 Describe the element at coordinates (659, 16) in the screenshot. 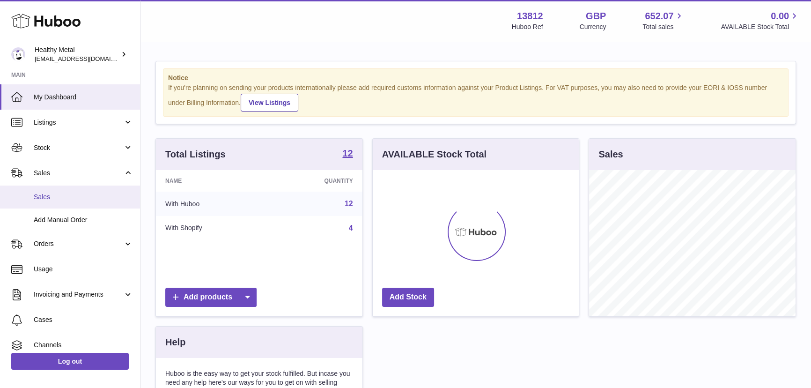

I see `span: 652.07` at that location.